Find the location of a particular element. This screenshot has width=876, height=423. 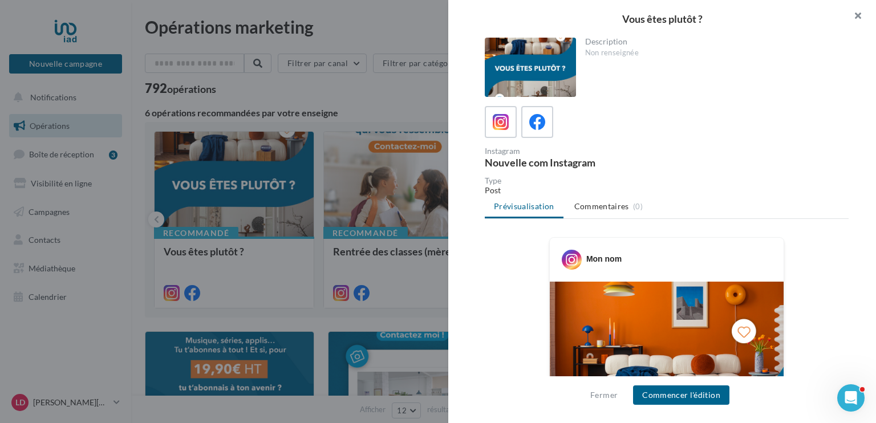

div: Type is located at coordinates (667, 181).